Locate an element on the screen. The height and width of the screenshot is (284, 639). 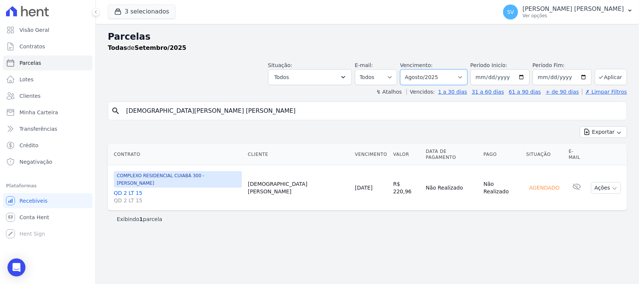
button: Todos is located at coordinates (310, 77).